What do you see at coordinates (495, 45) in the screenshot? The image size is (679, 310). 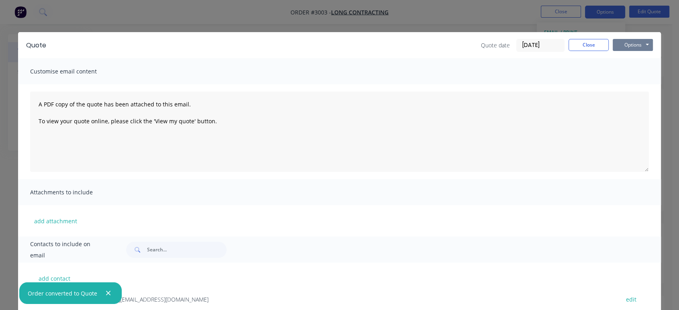 I see `span: Quote date` at bounding box center [495, 45].